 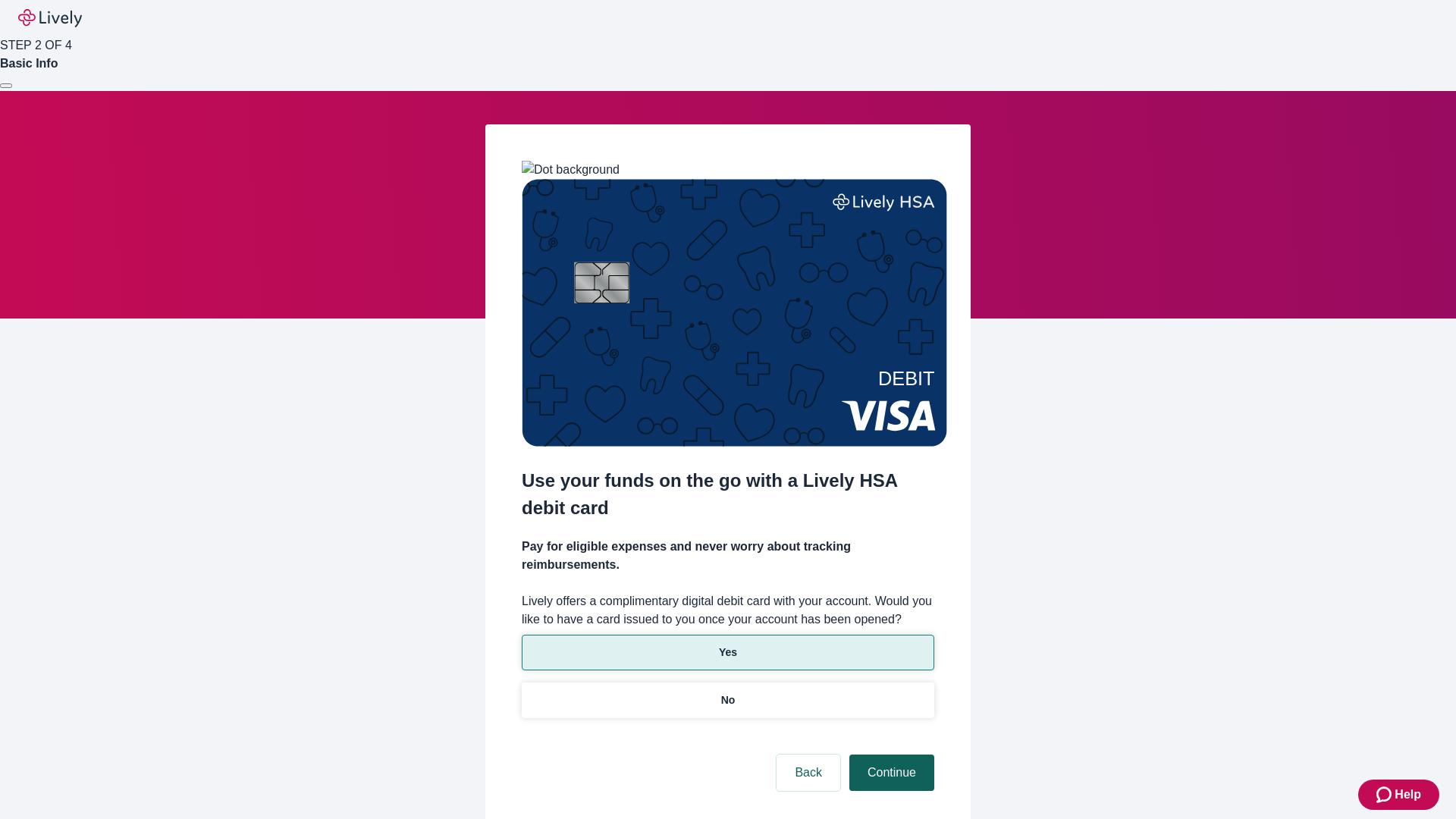 I want to click on svg: Zendesk support icon, so click(x=1386, y=794).